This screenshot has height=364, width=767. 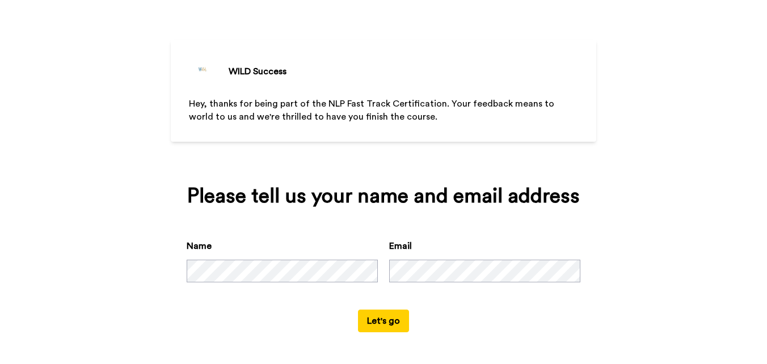 I want to click on span: Hey, thanks for being part of the NLP Fast Track Certification. Your feedback means to world to u..., so click(x=373, y=110).